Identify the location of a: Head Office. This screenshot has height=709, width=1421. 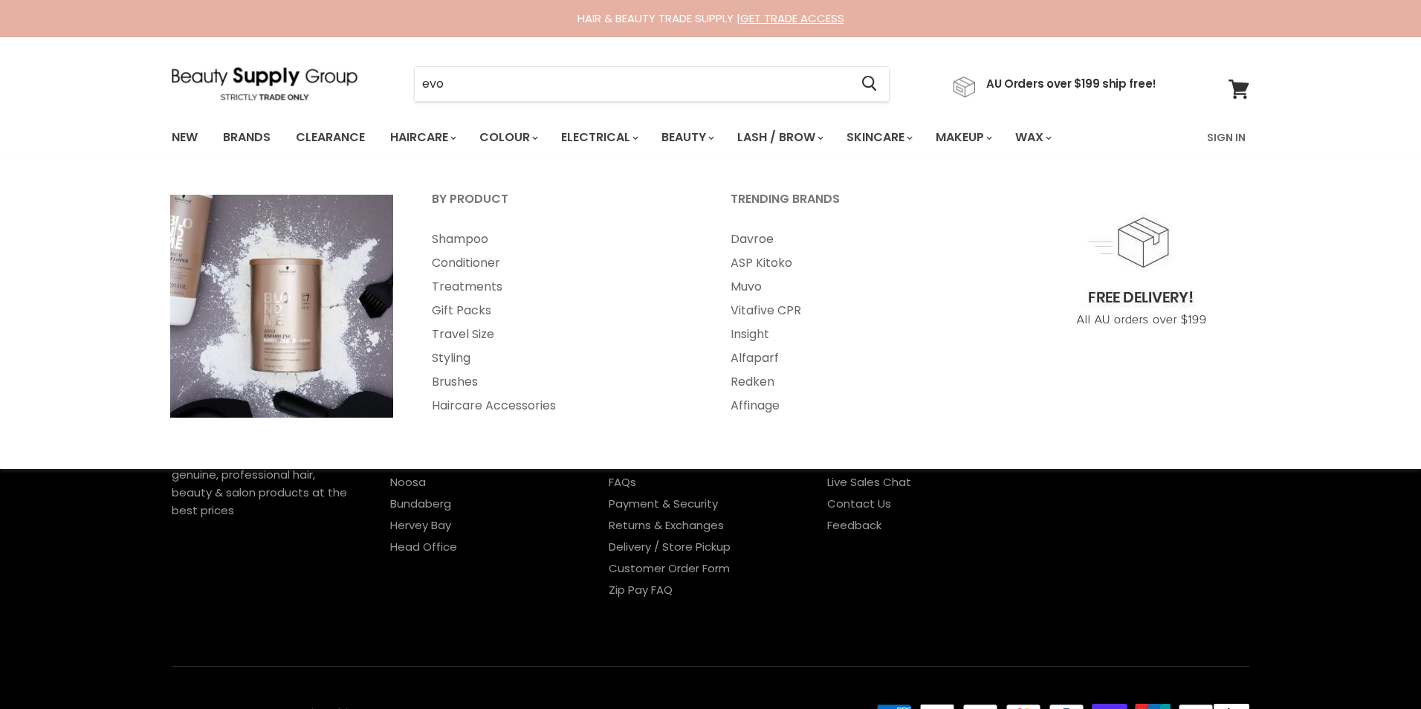
(424, 546).